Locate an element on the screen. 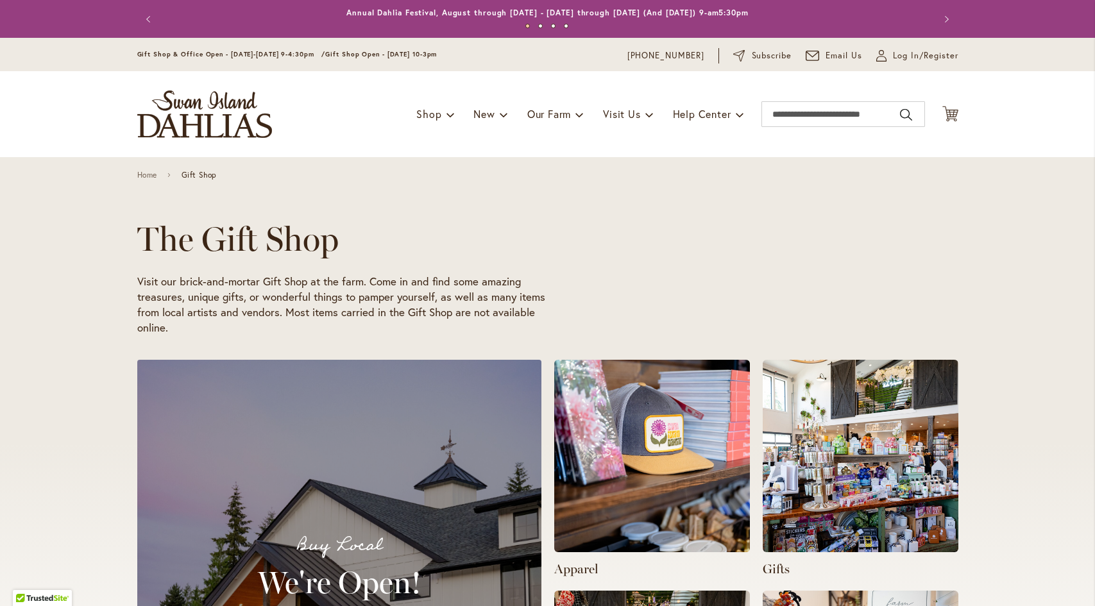 The height and width of the screenshot is (606, 1095). h2: We're Open! is located at coordinates (339, 583).